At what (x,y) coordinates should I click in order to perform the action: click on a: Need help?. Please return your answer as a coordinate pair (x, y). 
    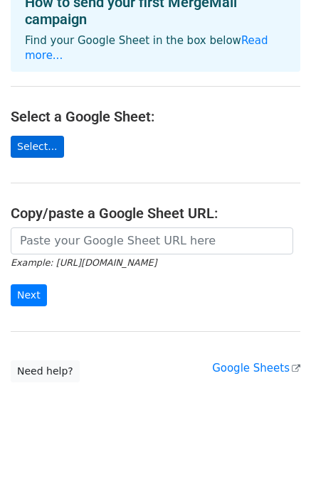
    Looking at the image, I should click on (45, 371).